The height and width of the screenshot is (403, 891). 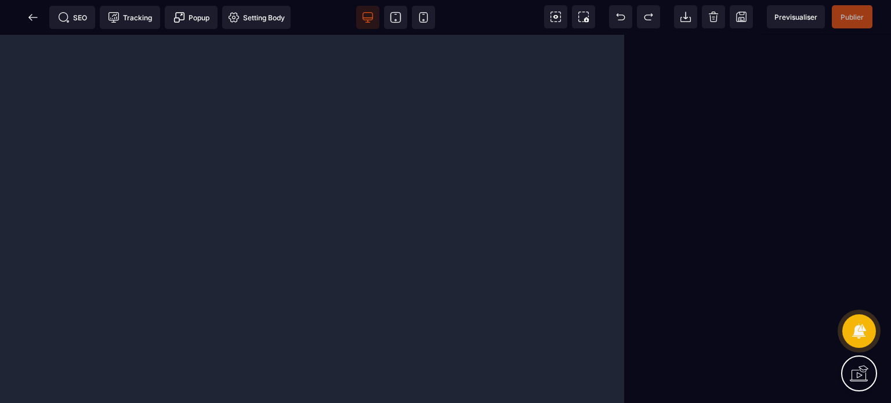 I want to click on span: Screenshot, so click(x=584, y=17).